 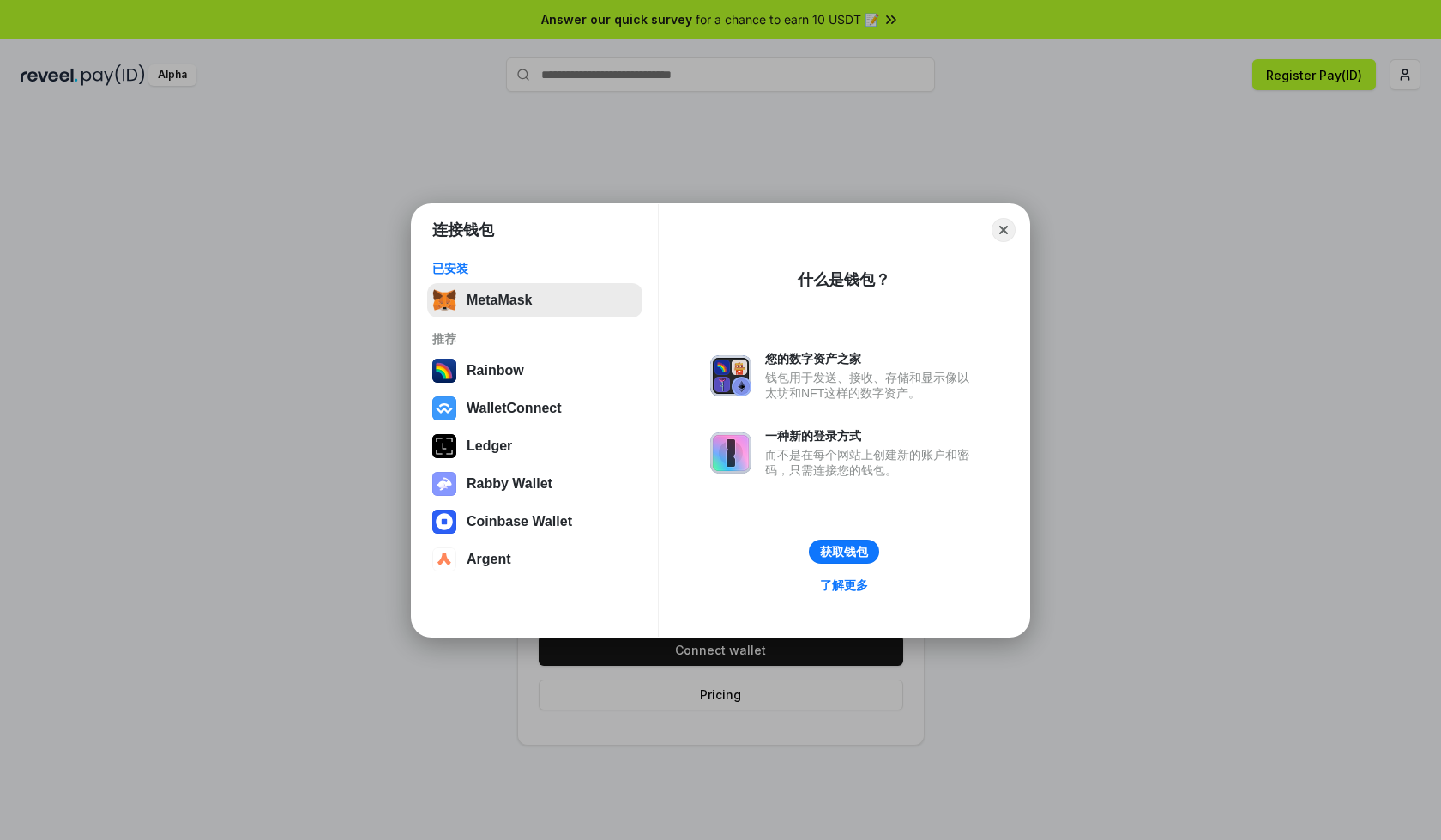 I want to click on button: WalletConnect, so click(x=535, y=408).